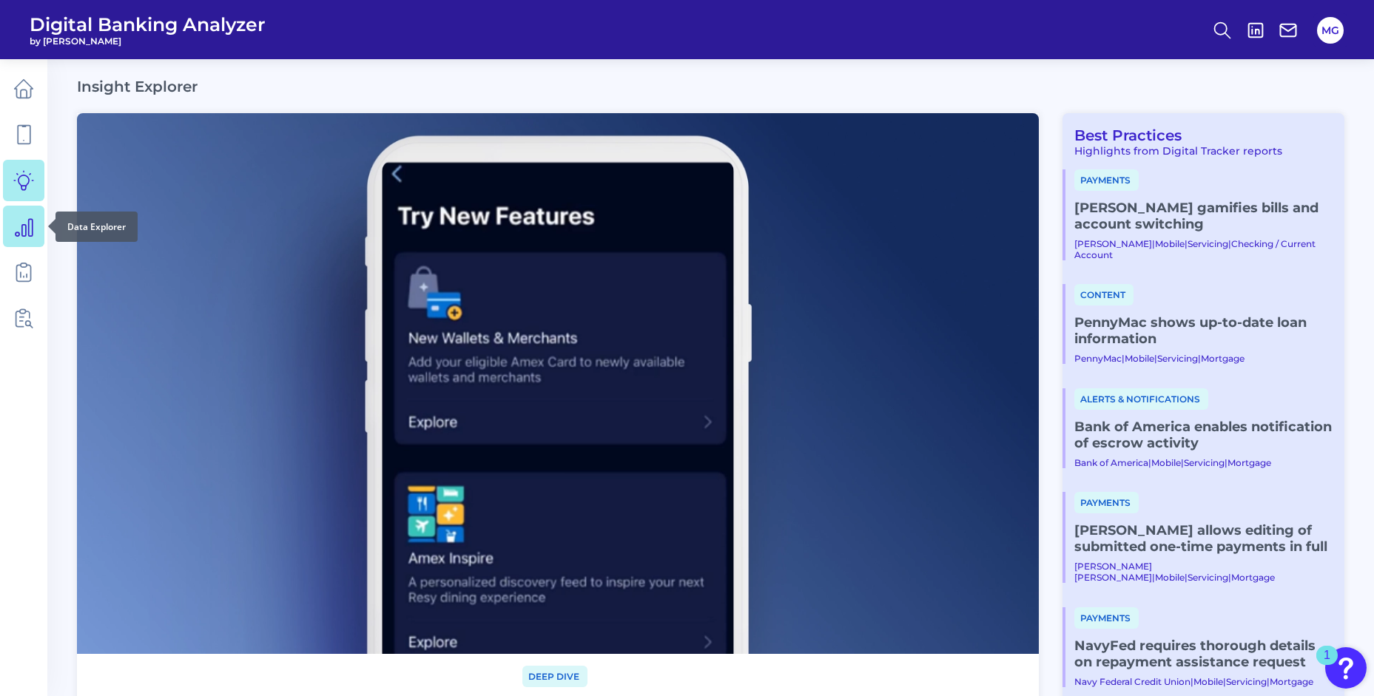 Image resolution: width=1374 pixels, height=696 pixels. What do you see at coordinates (147, 24) in the screenshot?
I see `span: Digital Banking Analyzer` at bounding box center [147, 24].